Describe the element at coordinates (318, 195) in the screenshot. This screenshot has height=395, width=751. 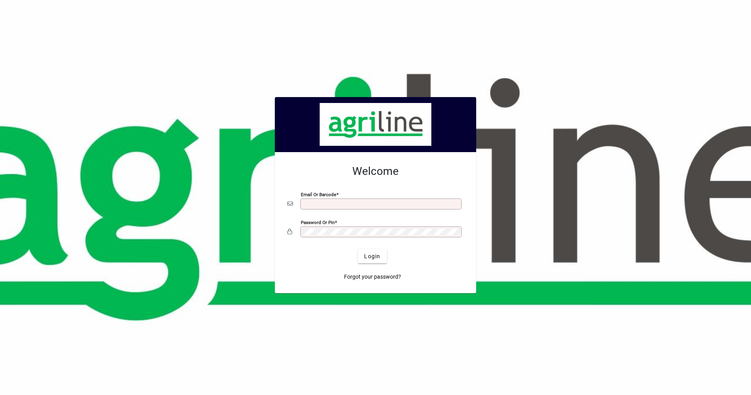
I see `mat-label: Email or Barcode` at that location.